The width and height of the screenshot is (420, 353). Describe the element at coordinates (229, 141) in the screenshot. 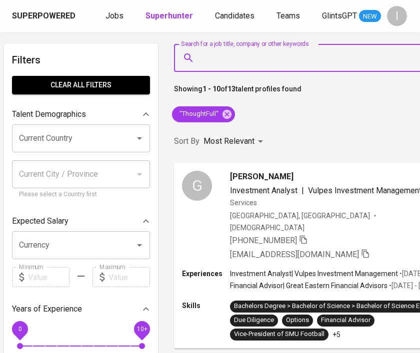

I see `p: Most Relevant` at that location.